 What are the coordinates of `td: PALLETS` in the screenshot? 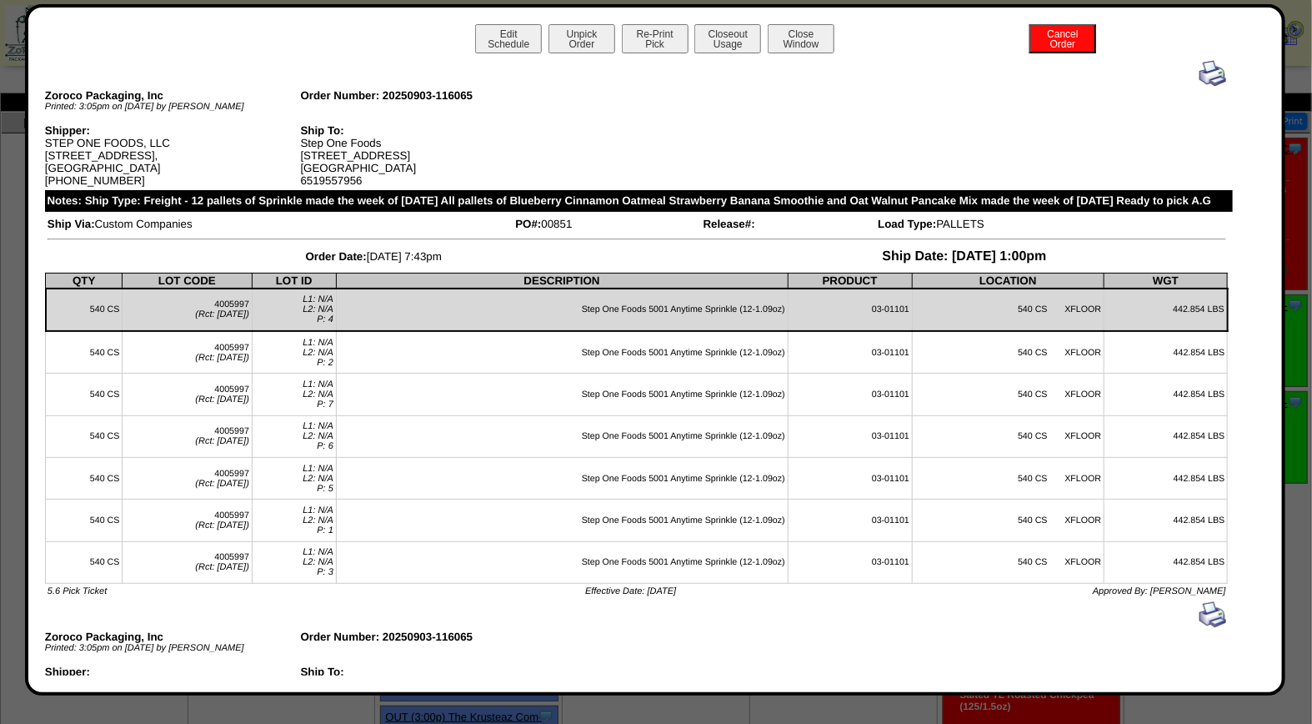 It's located at (1051, 223).